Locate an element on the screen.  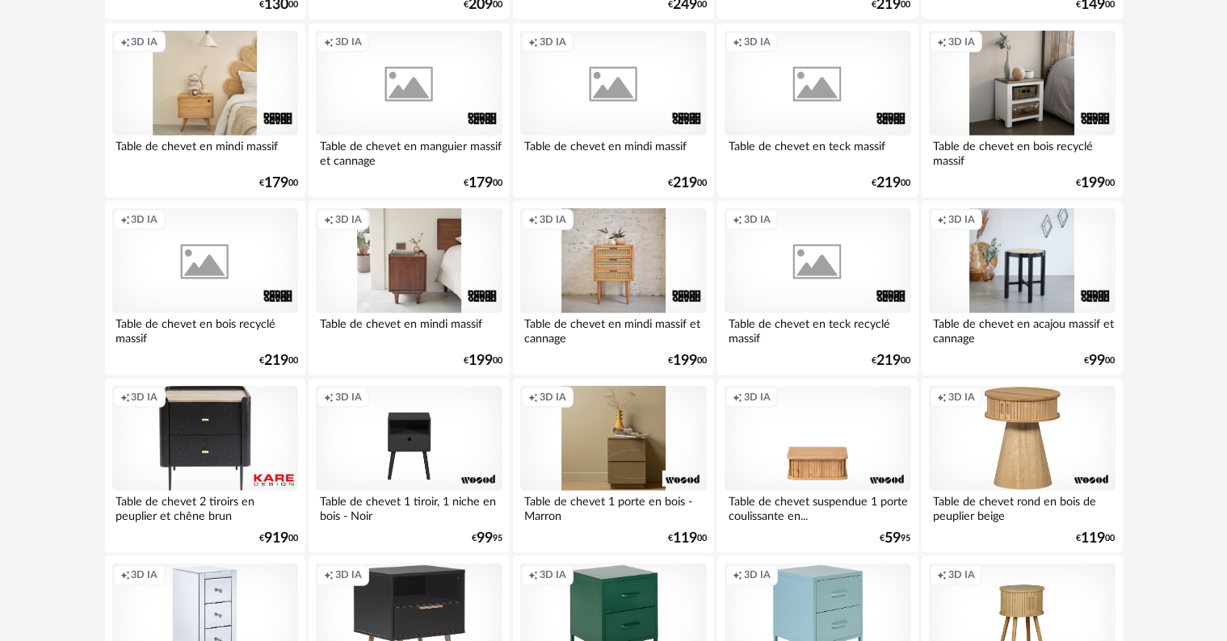
a: Creation icon 3D IA Table de chevet suspendue 1 porte coulissante en... €5995 is located at coordinates (818, 466).